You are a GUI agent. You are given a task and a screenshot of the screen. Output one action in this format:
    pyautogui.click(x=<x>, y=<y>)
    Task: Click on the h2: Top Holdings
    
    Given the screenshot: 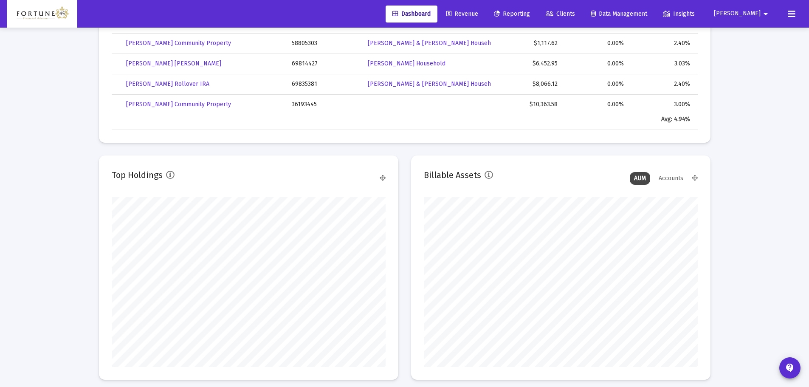 What is the action you would take?
    pyautogui.click(x=137, y=175)
    